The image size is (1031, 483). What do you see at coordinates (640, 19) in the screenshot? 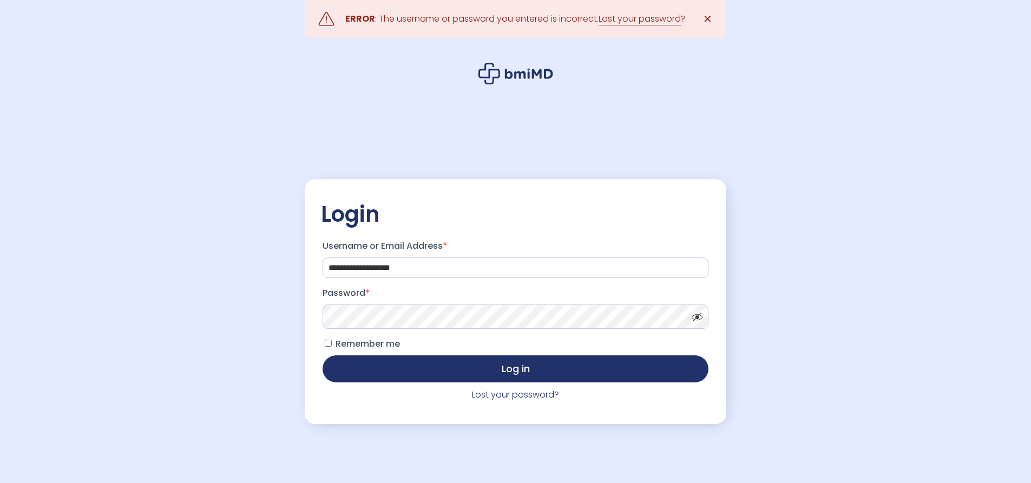
I see `a: Lost your password` at bounding box center [640, 19].